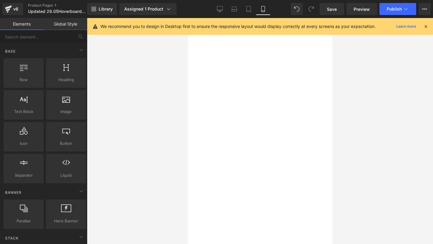 The height and width of the screenshot is (244, 433). Describe the element at coordinates (66, 175) in the screenshot. I see `span: Liquid` at that location.